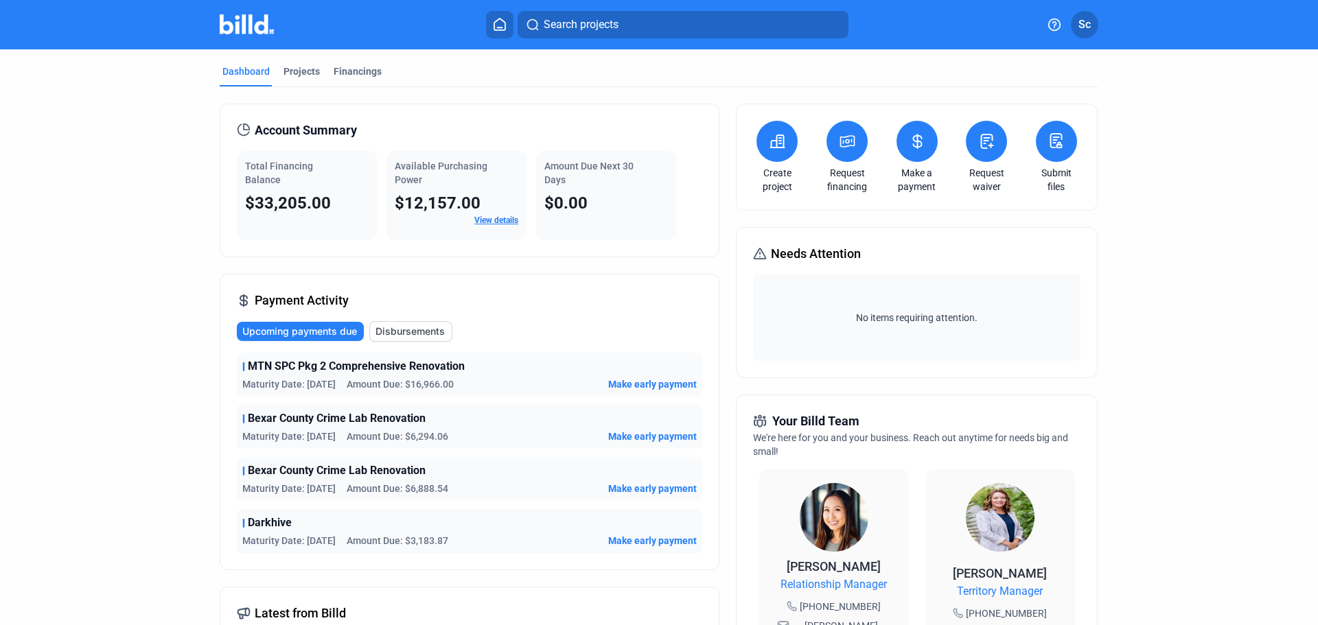 The width and height of the screenshot is (1318, 625). What do you see at coordinates (299, 331) in the screenshot?
I see `span: Upcoming payments due` at bounding box center [299, 331].